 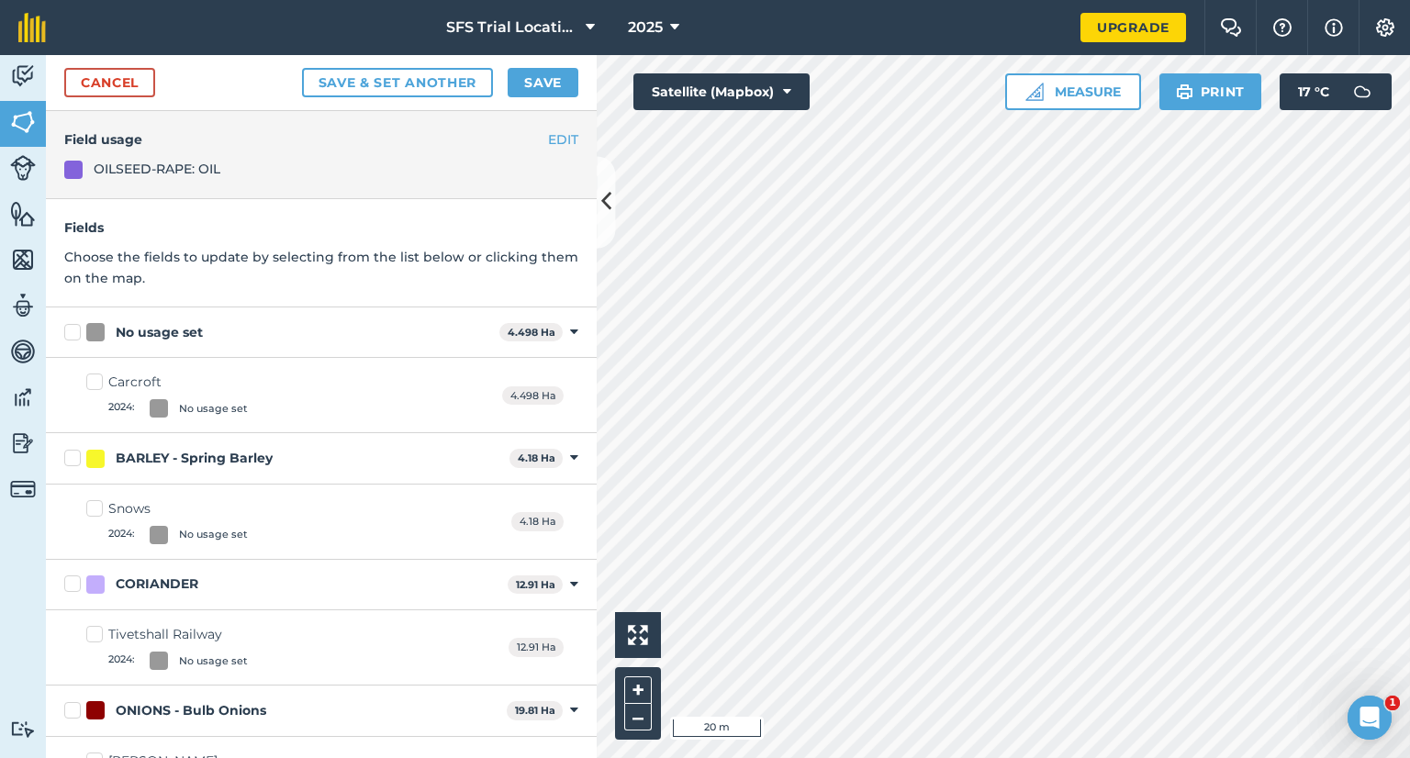 What do you see at coordinates (563, 140) in the screenshot?
I see `button: EDIT` at bounding box center [563, 140].